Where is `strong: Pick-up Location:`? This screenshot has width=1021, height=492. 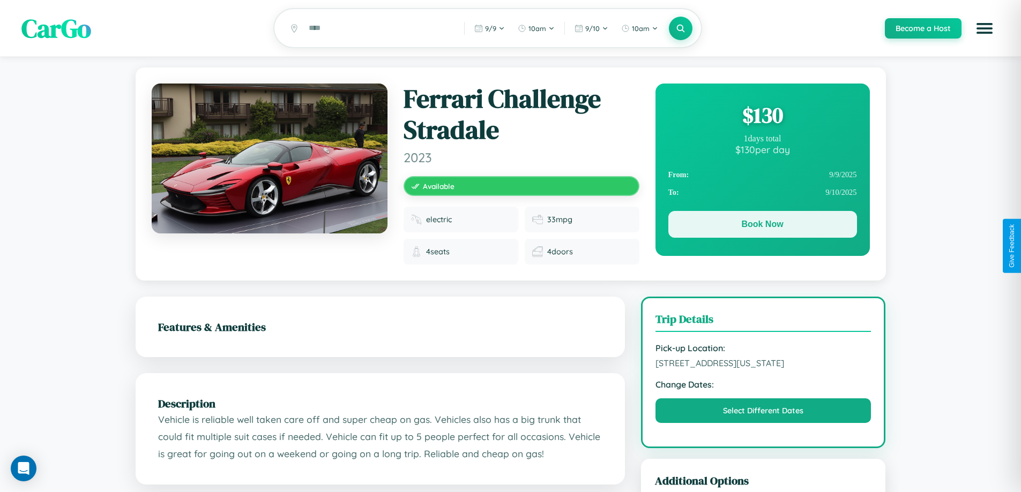
strong: Pick-up Location: is located at coordinates (763, 348).